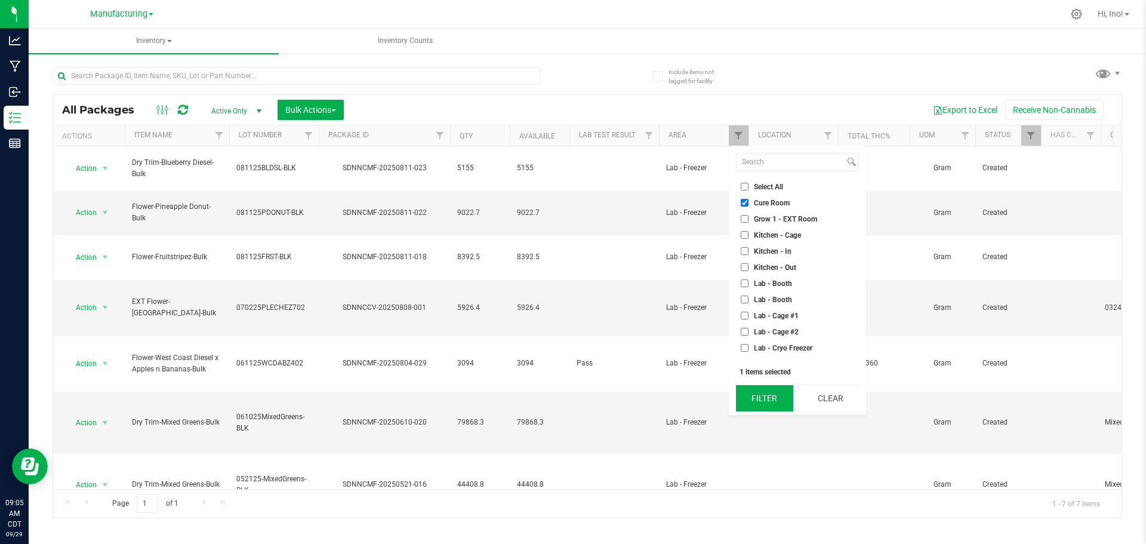 This screenshot has width=1146, height=544. I want to click on input: Grow 1 - EXT Room, so click(744, 218).